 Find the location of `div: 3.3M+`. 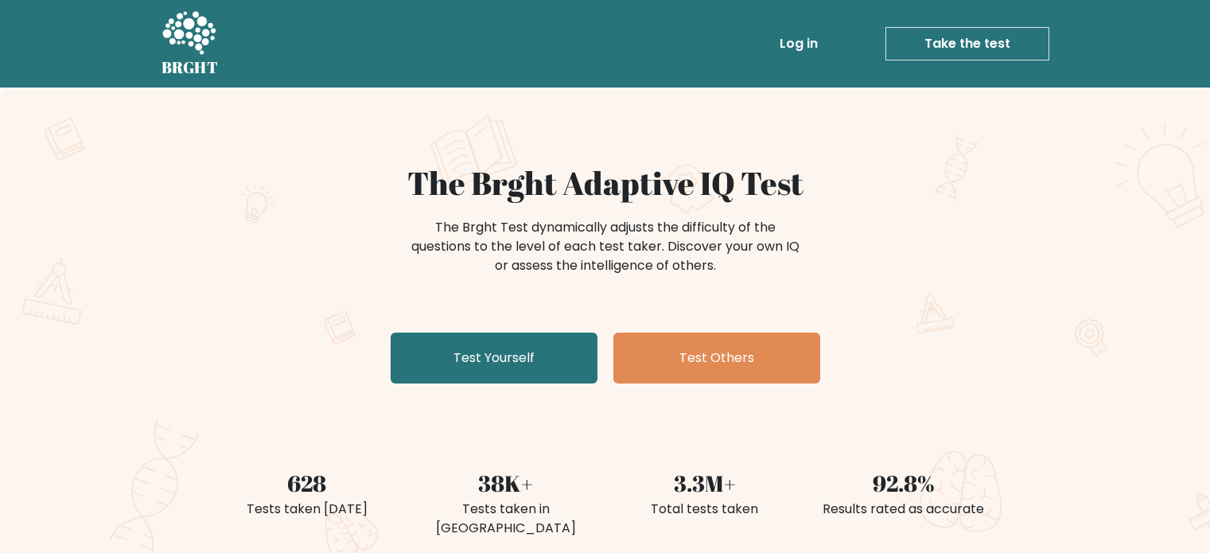

div: 3.3M+ is located at coordinates (705, 483).